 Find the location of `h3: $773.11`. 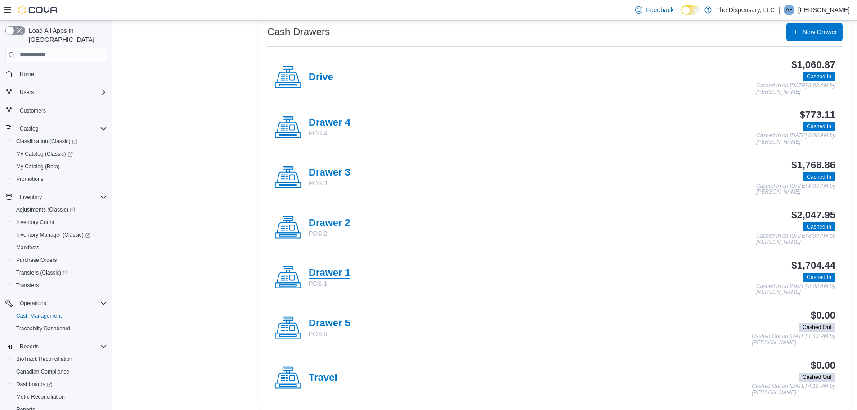

h3: $773.11 is located at coordinates (818, 115).